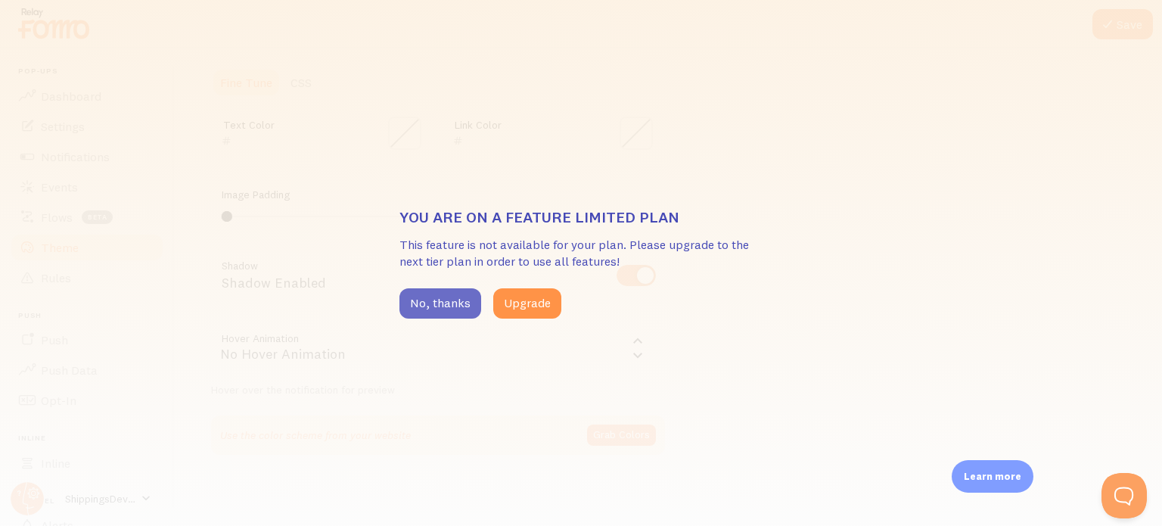  Describe the element at coordinates (581, 217) in the screenshot. I see `h3: You are on a feature limited plan` at that location.